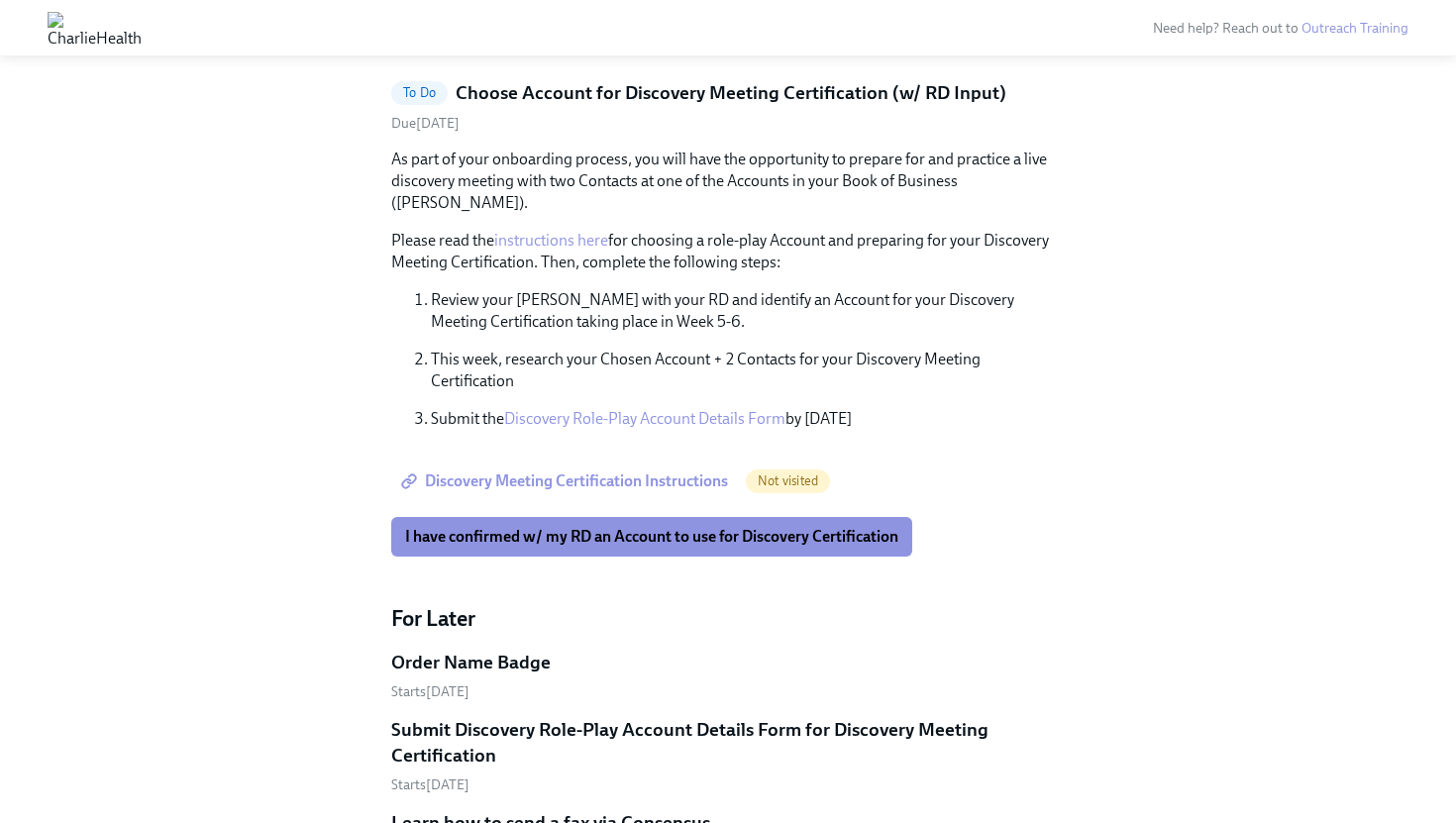 This screenshot has height=823, width=1456. Describe the element at coordinates (94, 28) in the screenshot. I see `img: CharlieHealth` at that location.